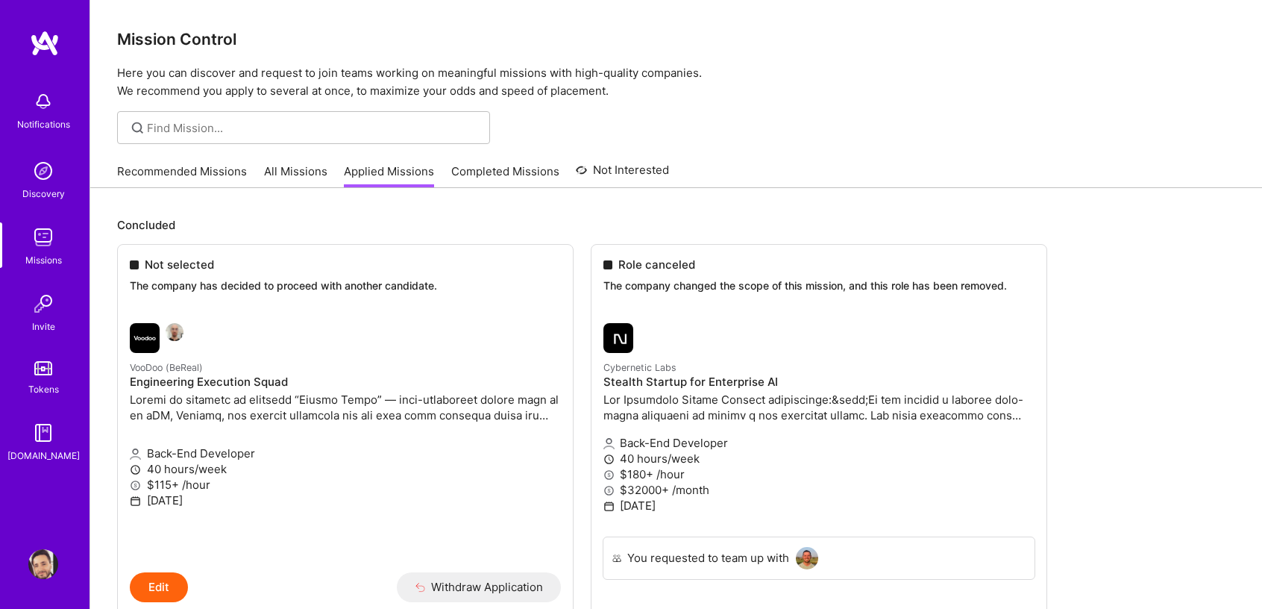  What do you see at coordinates (135, 500) in the screenshot?
I see `i: icon Calendar` at bounding box center [135, 500].